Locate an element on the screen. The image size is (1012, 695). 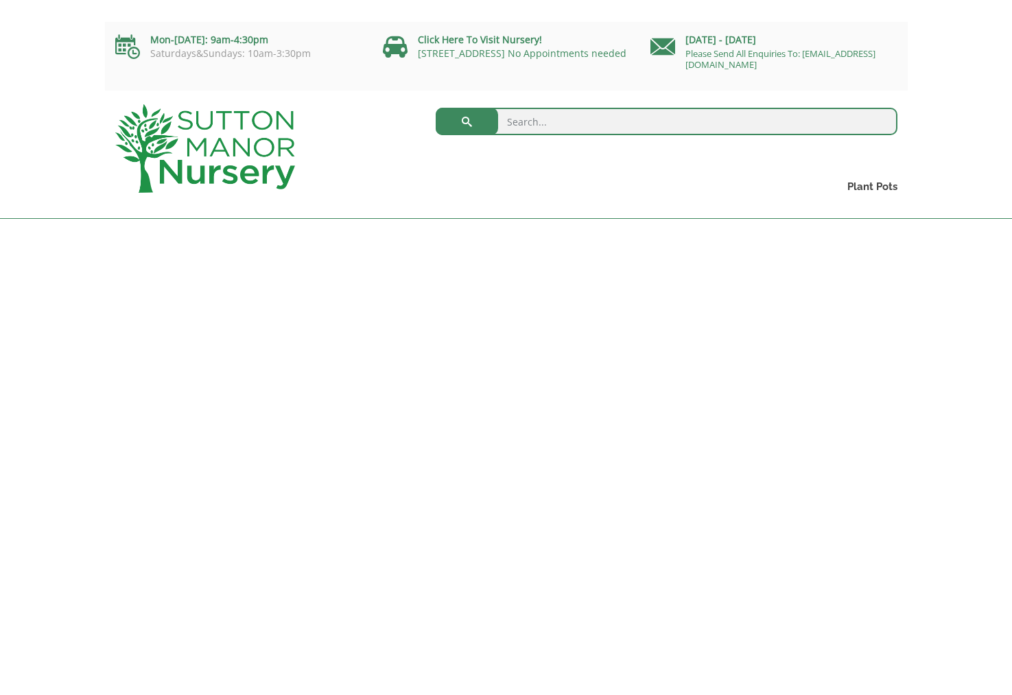
img: logo is located at coordinates (205, 148).